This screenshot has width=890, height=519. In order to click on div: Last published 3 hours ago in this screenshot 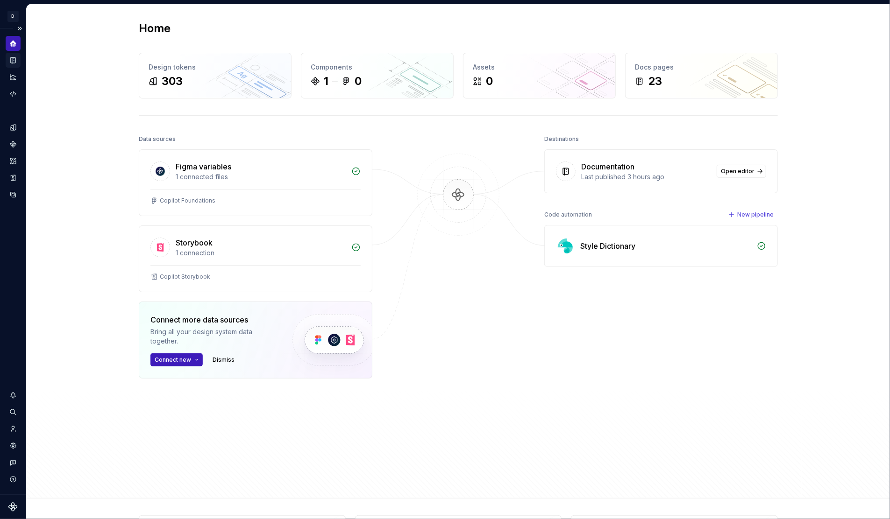, I will do `click(646, 177)`.